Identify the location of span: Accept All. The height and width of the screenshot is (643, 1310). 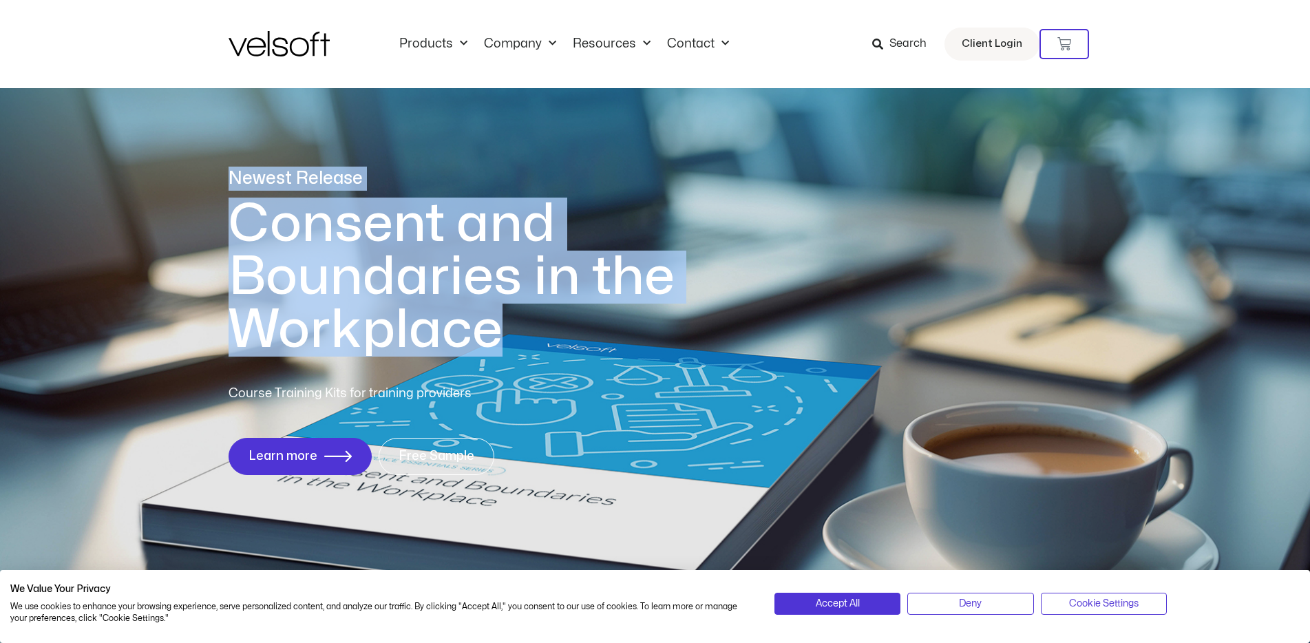
(838, 604).